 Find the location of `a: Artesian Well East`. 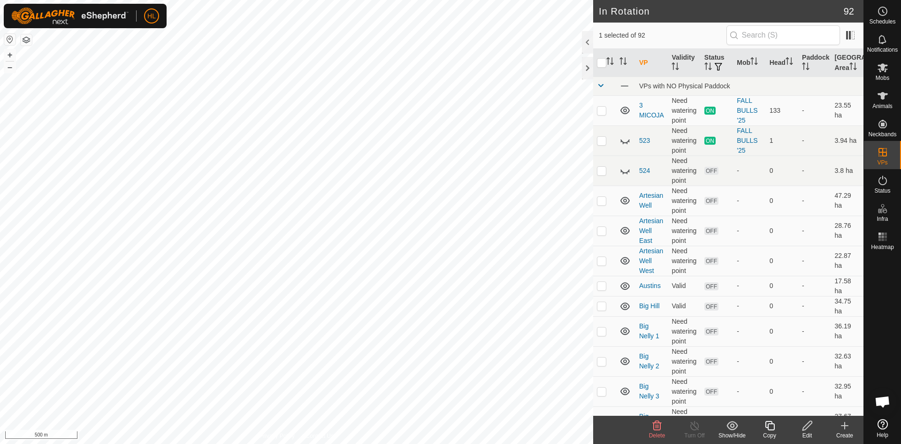

a: Artesian Well East is located at coordinates (651, 230).